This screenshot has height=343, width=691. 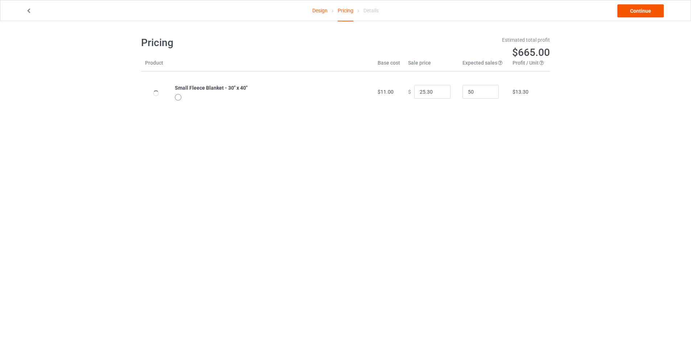 What do you see at coordinates (521, 92) in the screenshot?
I see `span: $13.30` at bounding box center [521, 92].